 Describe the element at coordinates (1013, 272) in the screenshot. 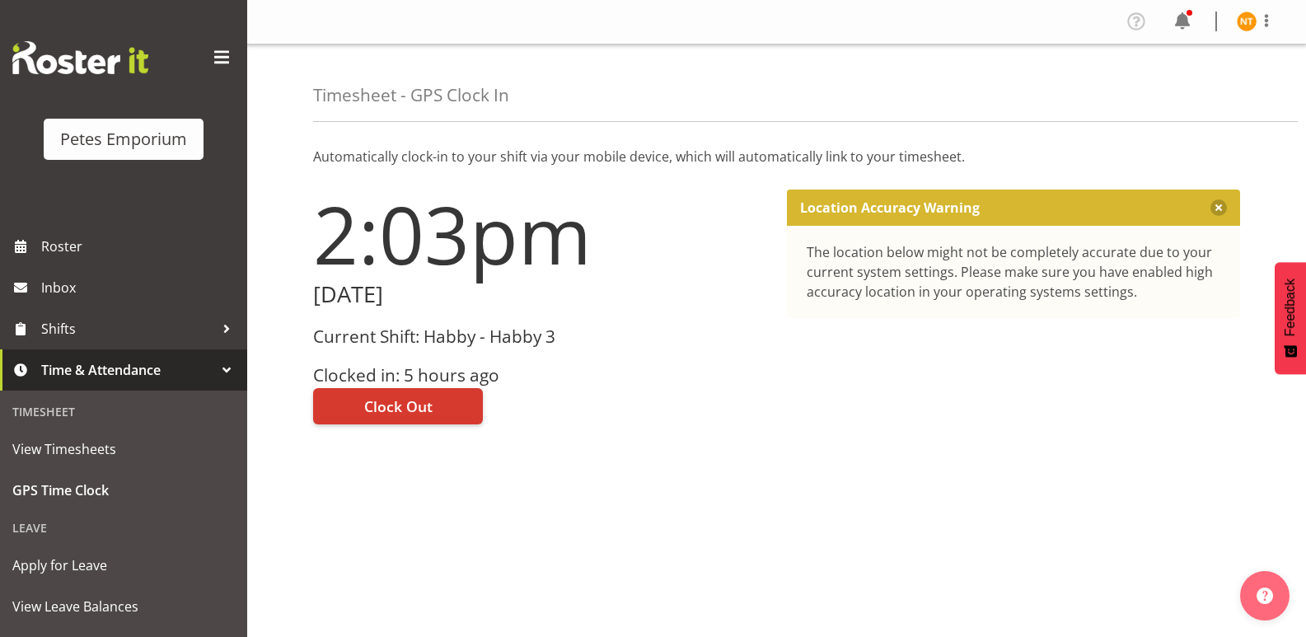

I see `div: The location below might not be completely accurate due to your current system settings. Please m...` at that location.